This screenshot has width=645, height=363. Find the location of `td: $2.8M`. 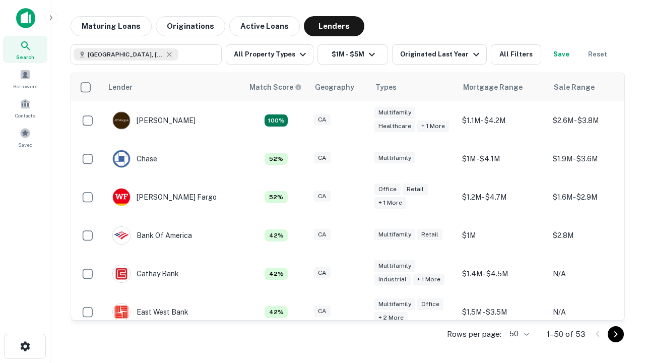

td: $2.8M is located at coordinates (593, 235).